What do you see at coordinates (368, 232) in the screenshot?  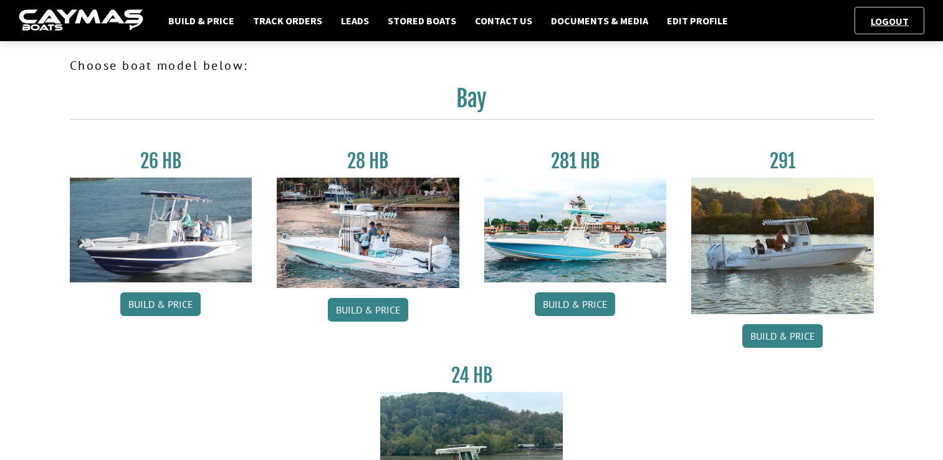 I see `img: 28_hb_thumbnail_for_caymas_connect.jpg` at bounding box center [368, 232].